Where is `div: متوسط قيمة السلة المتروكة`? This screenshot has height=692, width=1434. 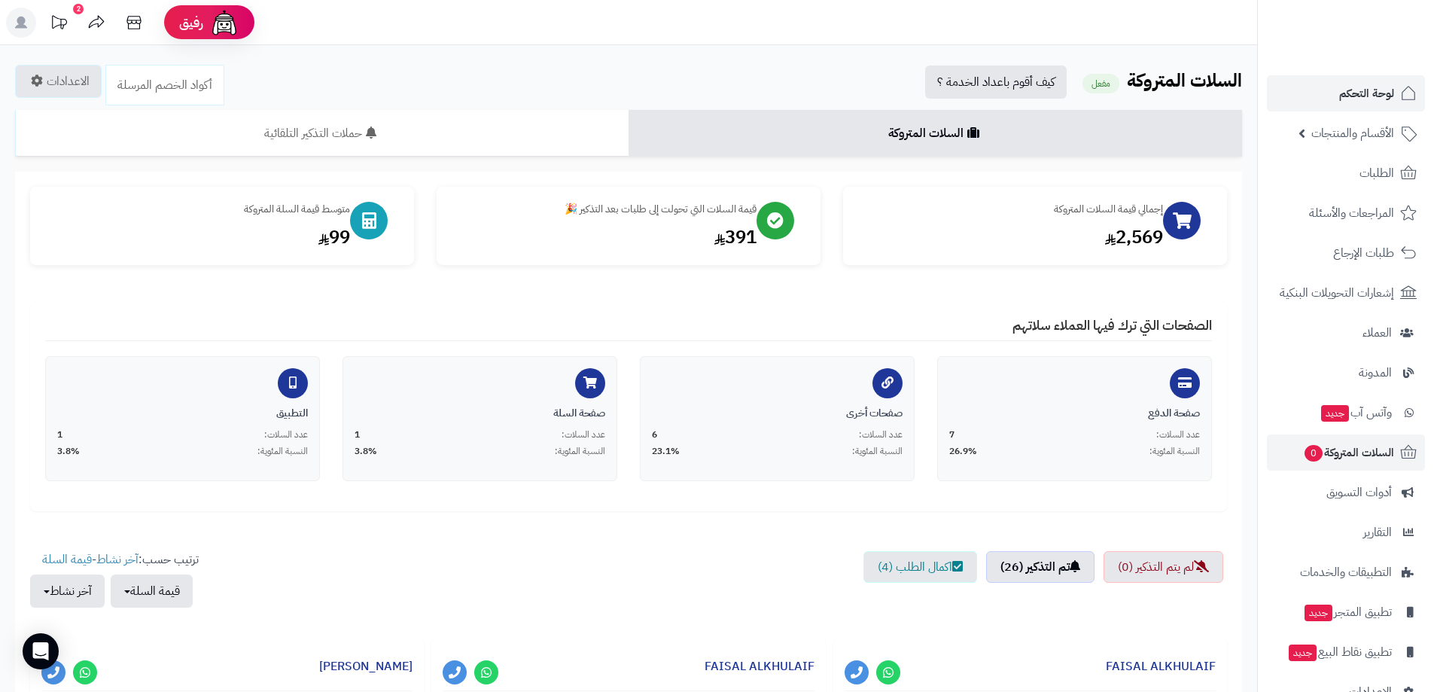 div: متوسط قيمة السلة المتروكة is located at coordinates (197, 209).